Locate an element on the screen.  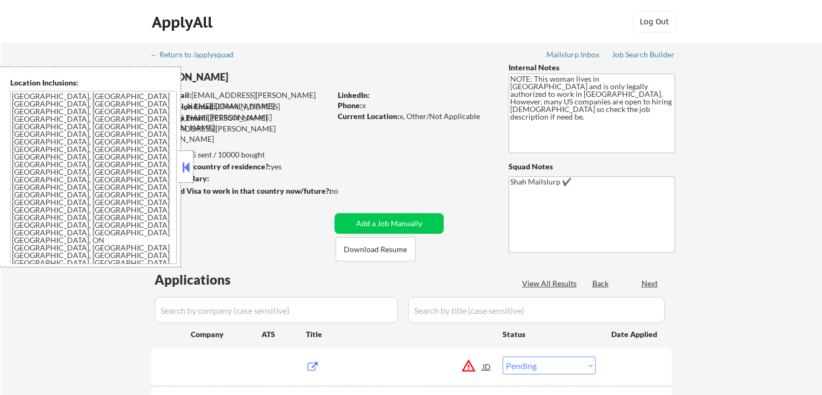
div: Date Applied is located at coordinates (635, 334).